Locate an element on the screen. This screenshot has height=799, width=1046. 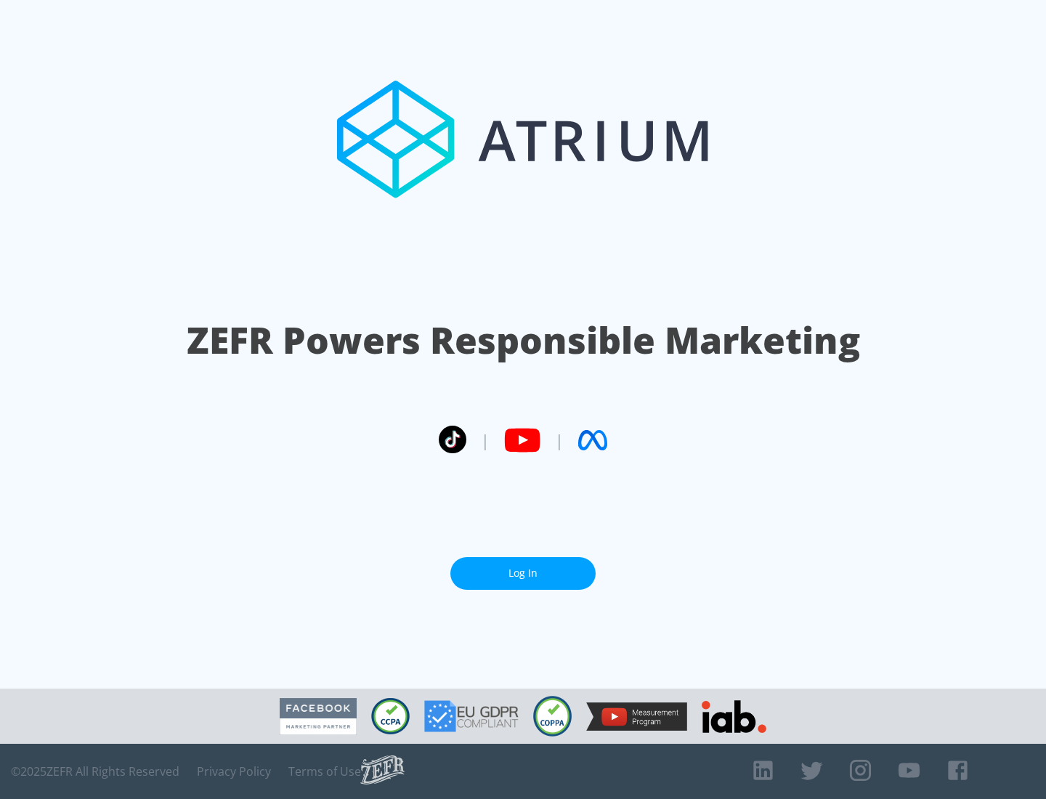
img: IAB is located at coordinates (734, 716).